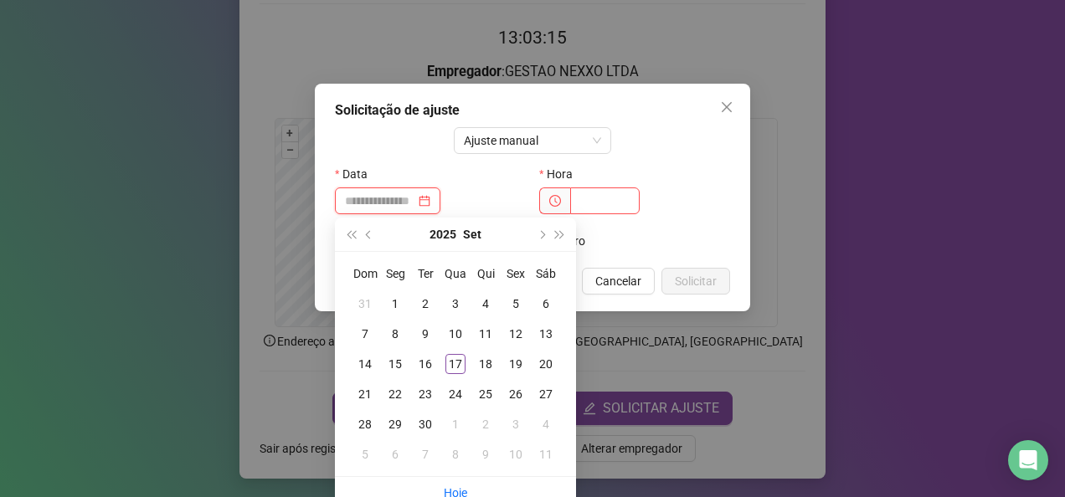 This screenshot has width=1065, height=497. I want to click on td: 2025-09-10, so click(456, 334).